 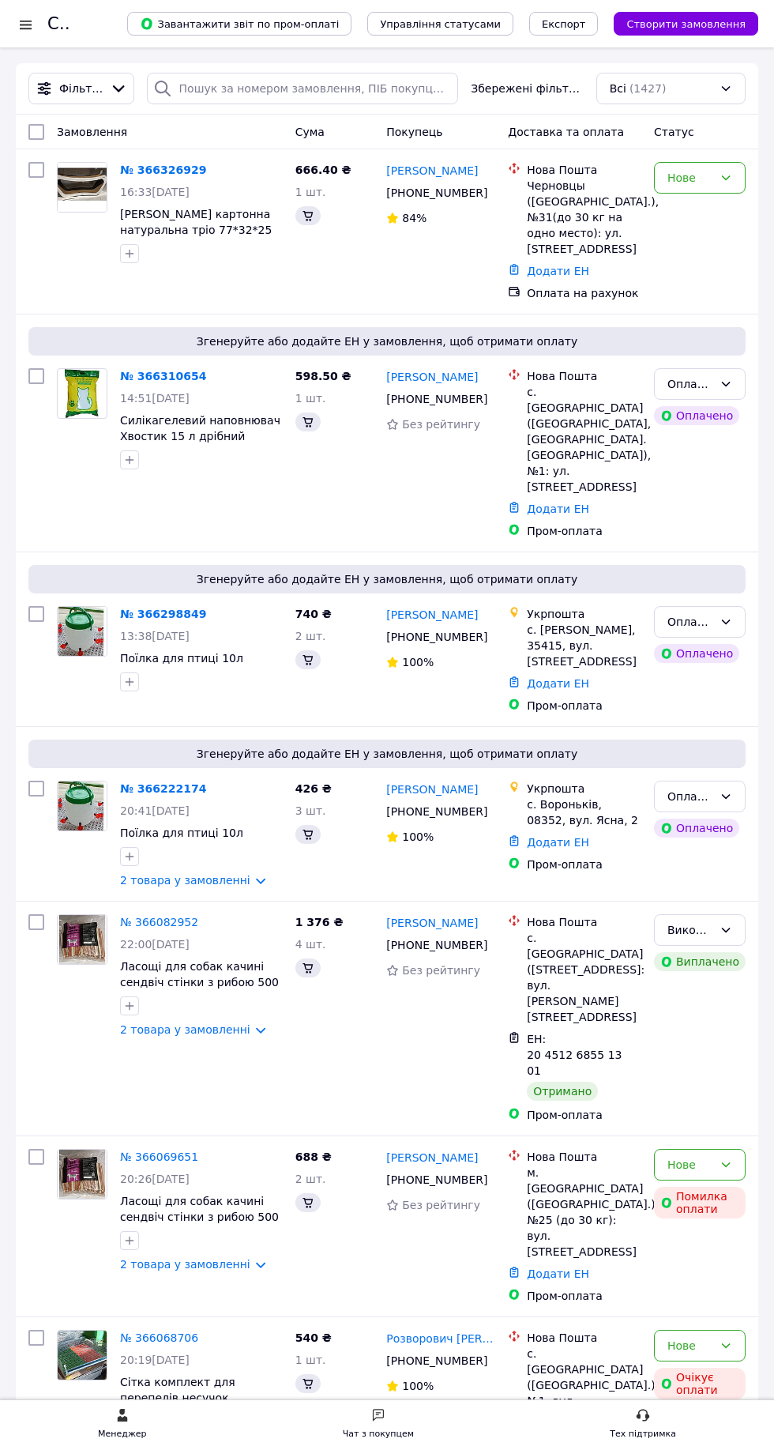 What do you see at coordinates (310, 192) in the screenshot?
I see `span: 1 шт.` at bounding box center [310, 192].